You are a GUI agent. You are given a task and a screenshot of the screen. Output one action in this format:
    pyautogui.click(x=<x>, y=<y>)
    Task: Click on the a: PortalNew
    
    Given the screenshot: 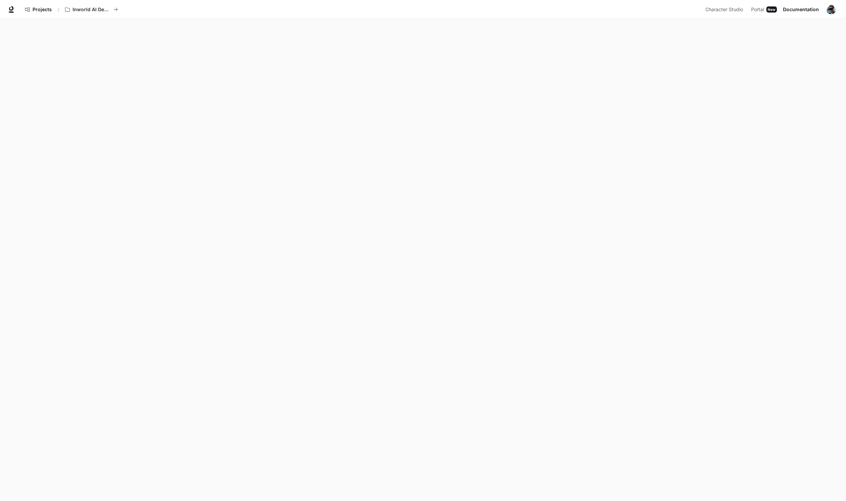 What is the action you would take?
    pyautogui.click(x=764, y=9)
    